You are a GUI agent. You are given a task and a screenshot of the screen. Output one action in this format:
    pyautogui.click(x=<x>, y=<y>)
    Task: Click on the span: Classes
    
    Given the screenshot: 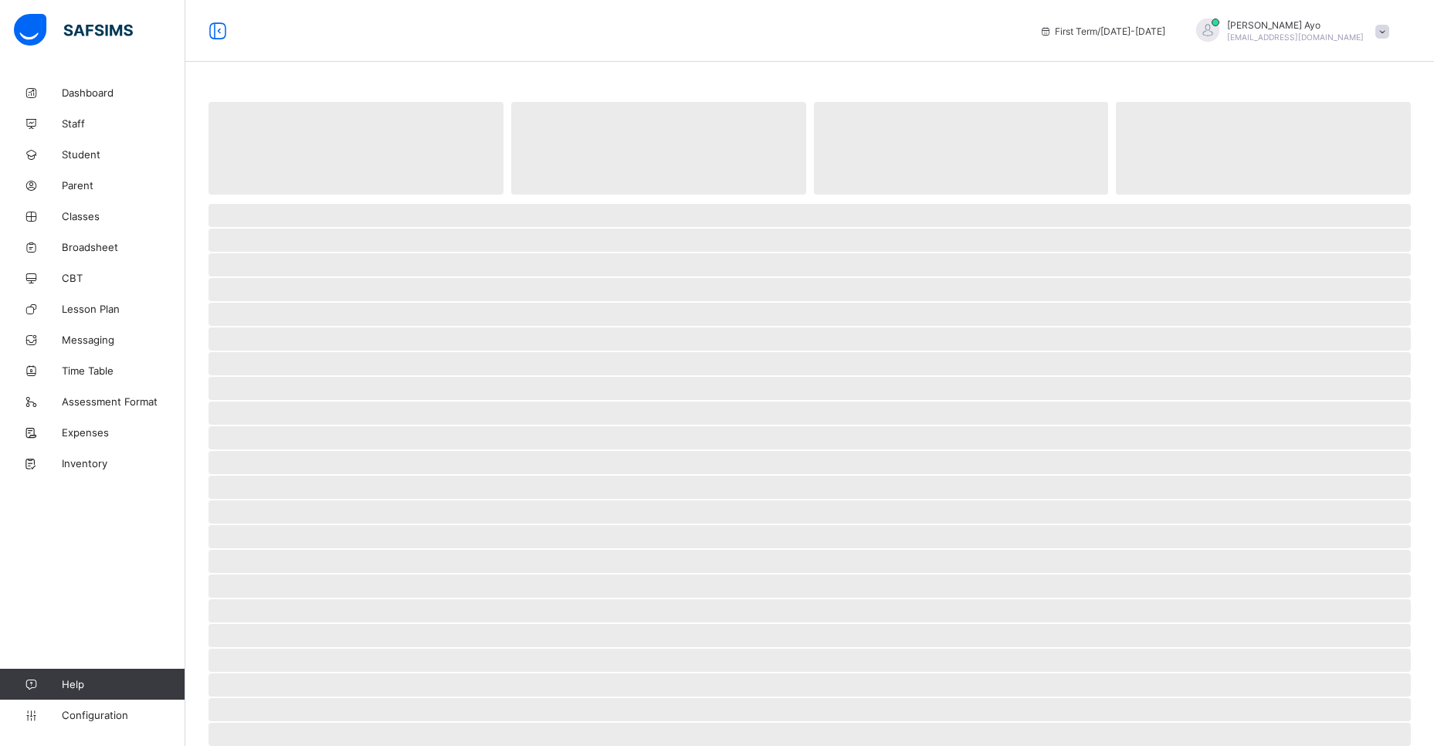 What is the action you would take?
    pyautogui.click(x=124, y=216)
    